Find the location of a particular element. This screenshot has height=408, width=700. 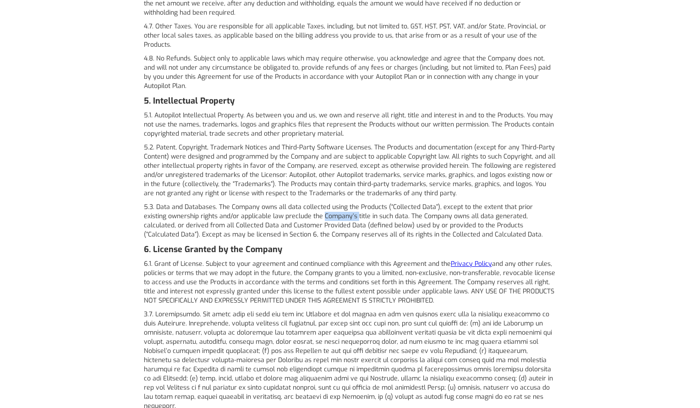

p: 5.2. Patent, Copyright, Trademark Notices and Third-Party Software Licenses. The Products and doc... is located at coordinates (350, 170).